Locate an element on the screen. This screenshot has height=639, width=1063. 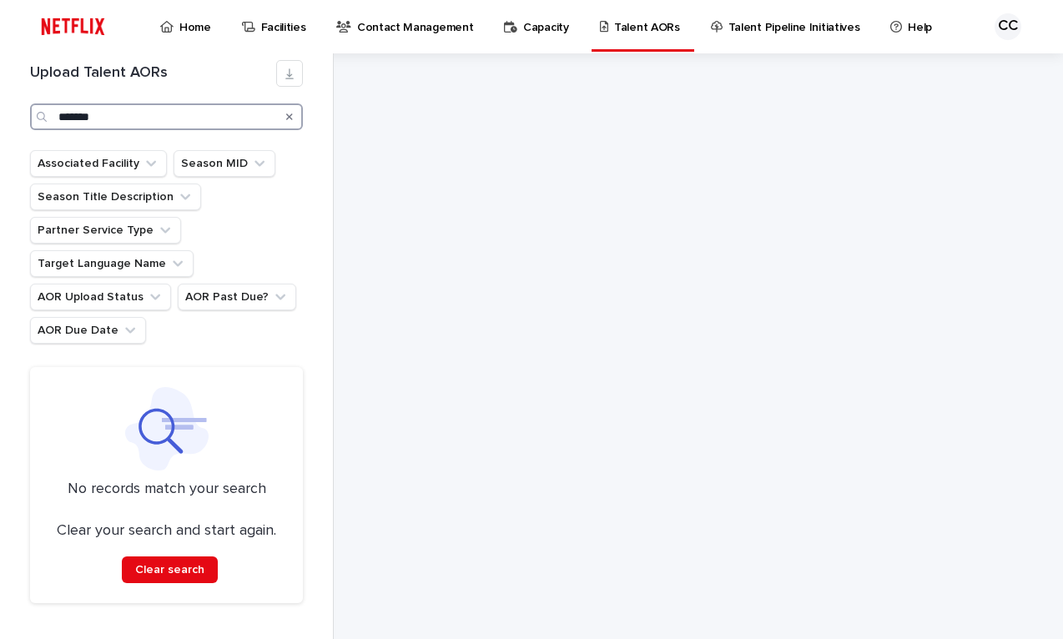
p: No records match your search is located at coordinates (166, 490).